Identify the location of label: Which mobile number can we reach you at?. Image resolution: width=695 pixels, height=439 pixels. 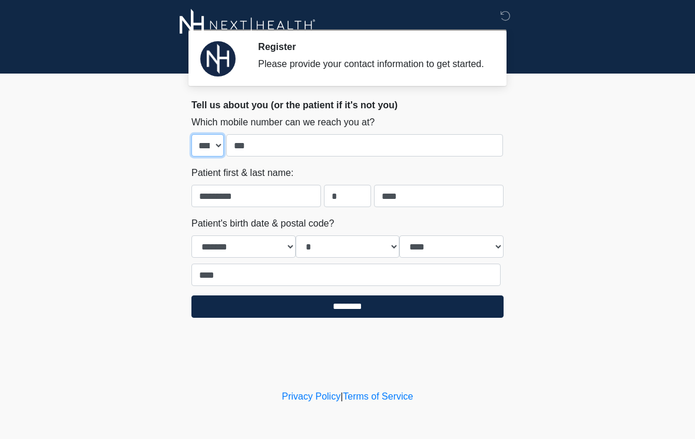
(283, 122).